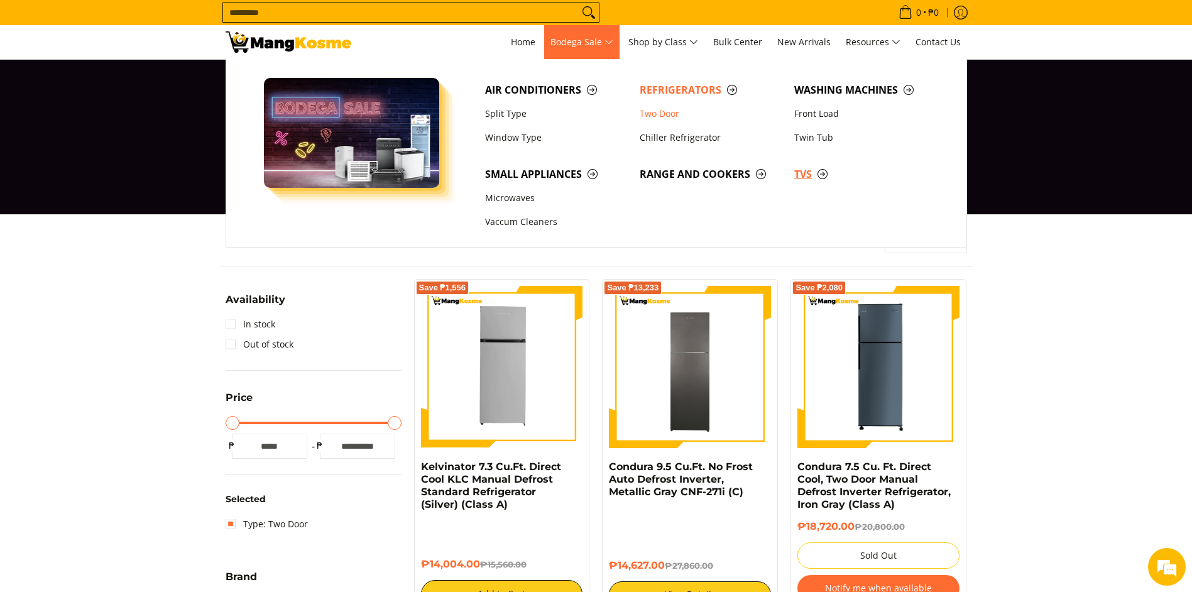 The width and height of the screenshot is (1192, 592). Describe the element at coordinates (711, 174) in the screenshot. I see `span: Range and Cookers` at that location.